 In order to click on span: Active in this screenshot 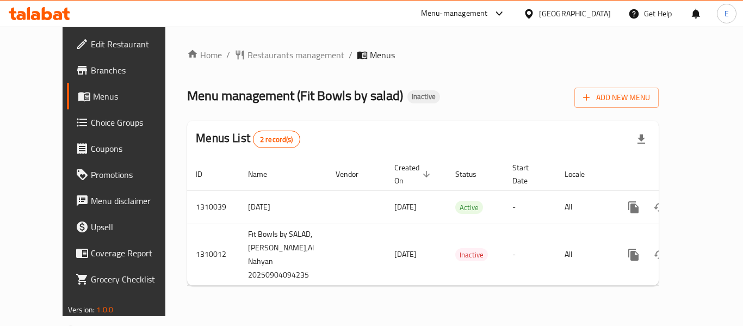, I will do `click(469, 207)`.